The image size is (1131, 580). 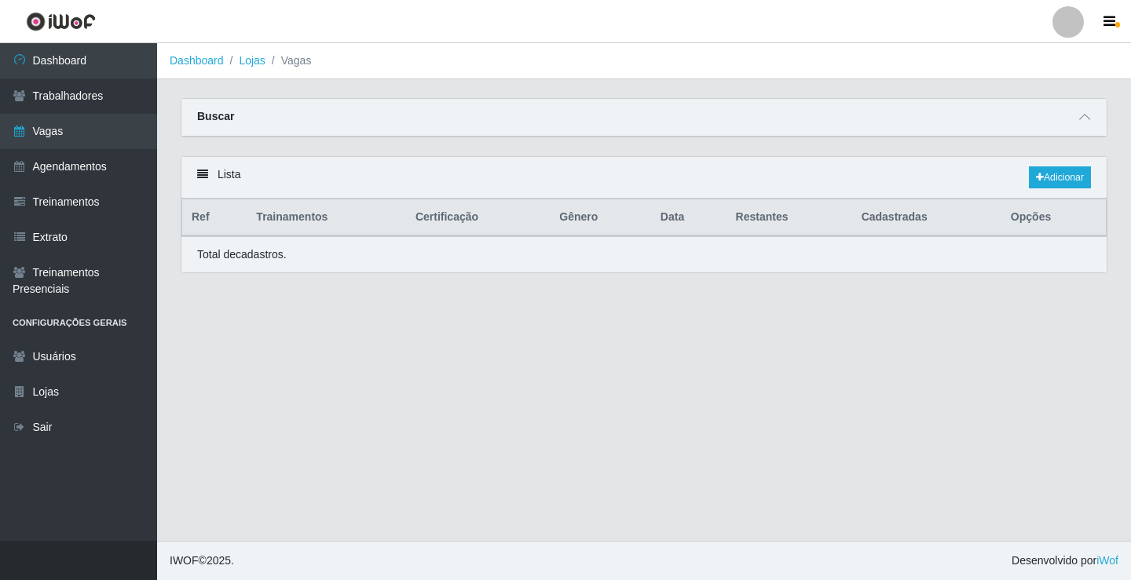 What do you see at coordinates (927, 218) in the screenshot?
I see `th: Cadastradas` at bounding box center [927, 218].